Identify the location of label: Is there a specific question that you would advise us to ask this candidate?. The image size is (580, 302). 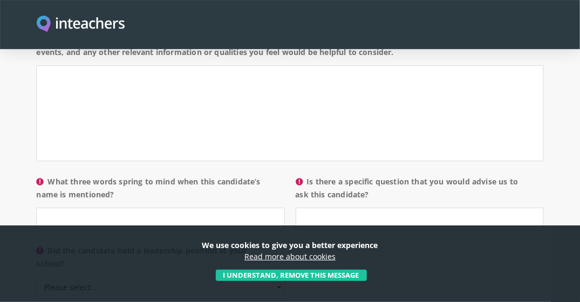
(420, 192).